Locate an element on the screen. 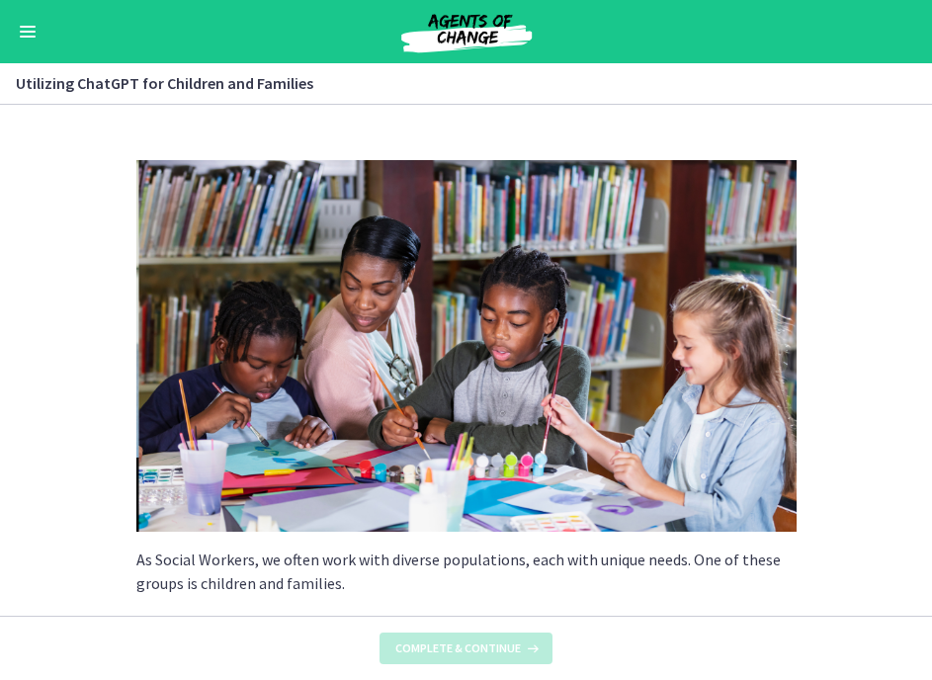 Image resolution: width=932 pixels, height=680 pixels. p: As Social Workers, we often work with diverse populations, each with unique needs. One of these g... is located at coordinates (467, 571).